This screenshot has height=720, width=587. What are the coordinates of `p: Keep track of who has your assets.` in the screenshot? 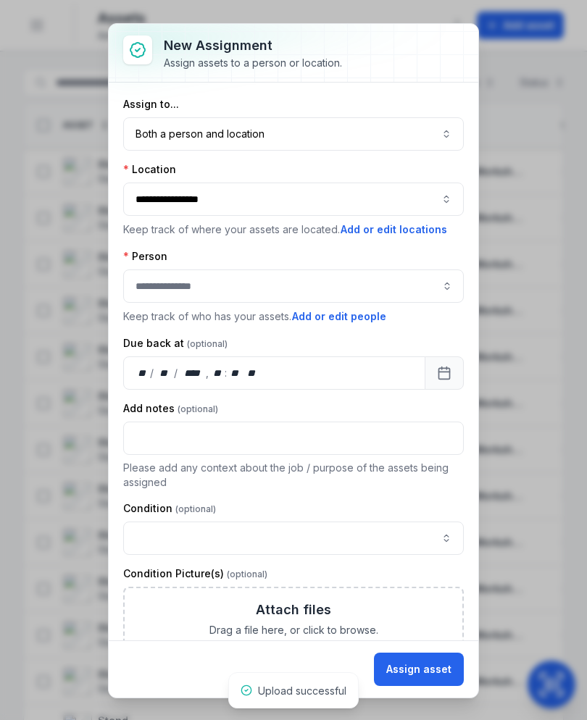 It's located at (293, 316).